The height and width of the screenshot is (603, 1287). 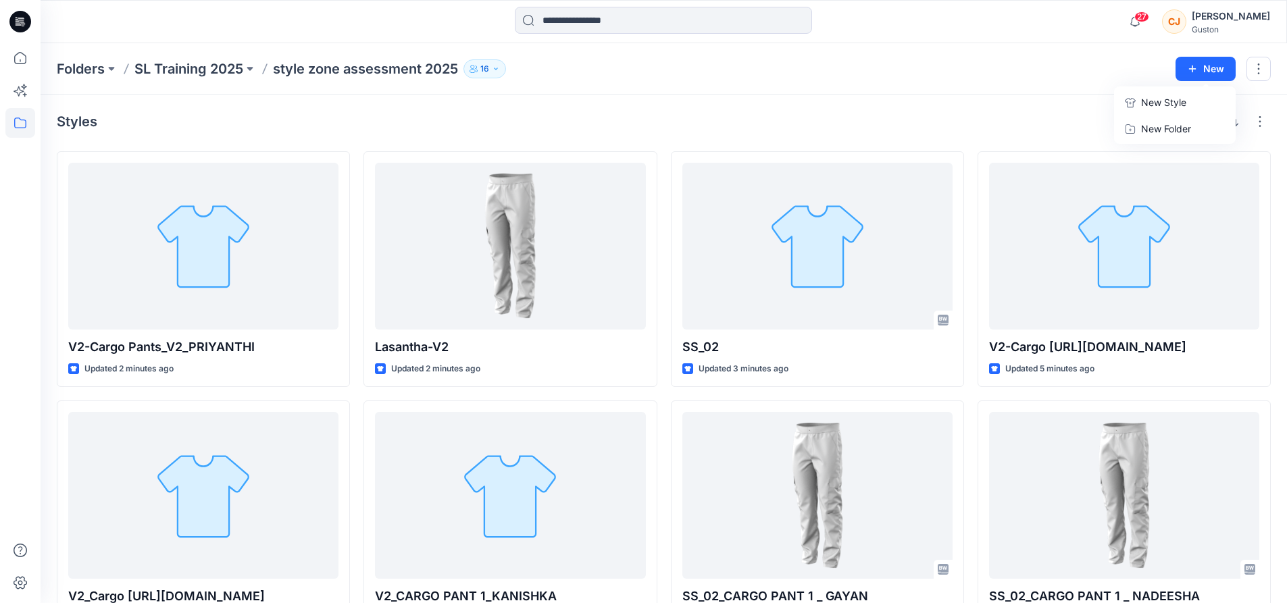 I want to click on a: Folders, so click(x=80, y=69).